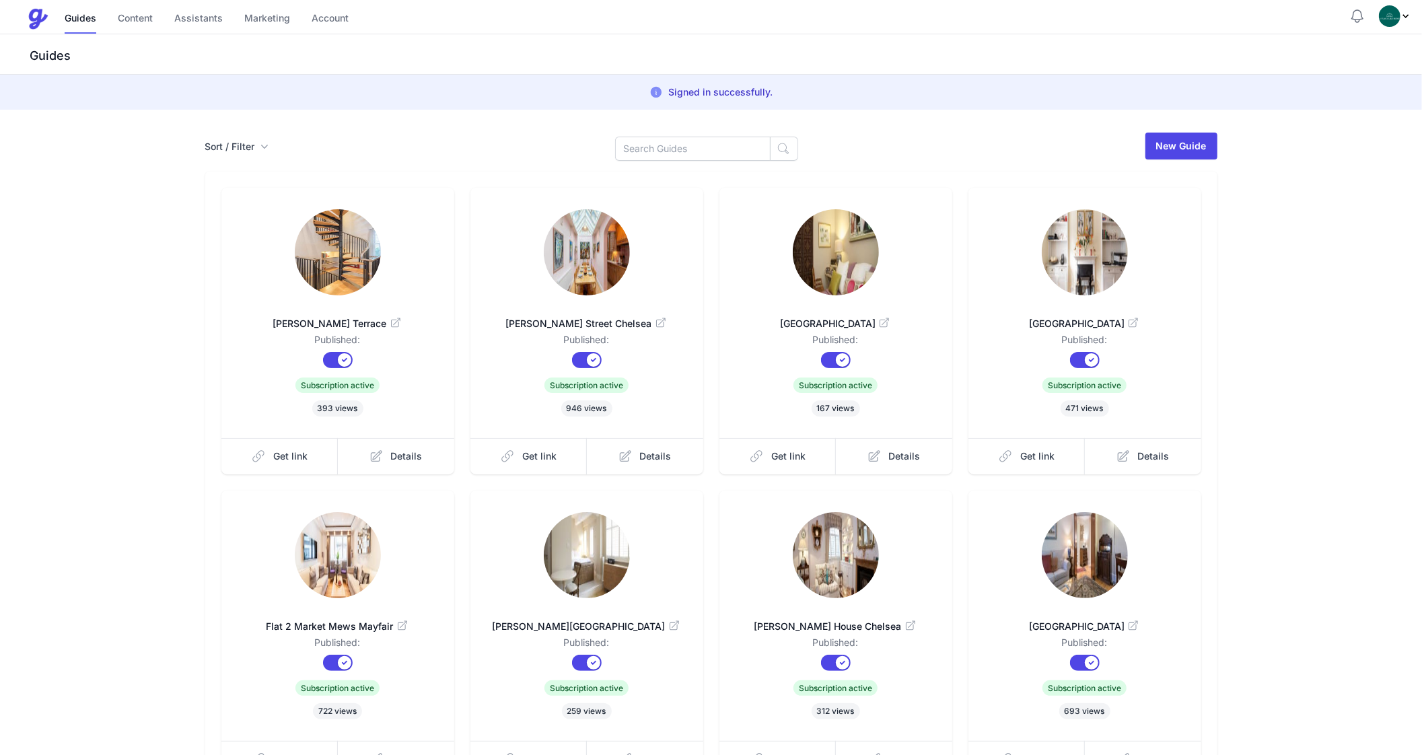 The height and width of the screenshot is (755, 1422). Describe the element at coordinates (587, 252) in the screenshot. I see `img: wq8sw0j47qm6nw759ko380ndfzun` at that location.